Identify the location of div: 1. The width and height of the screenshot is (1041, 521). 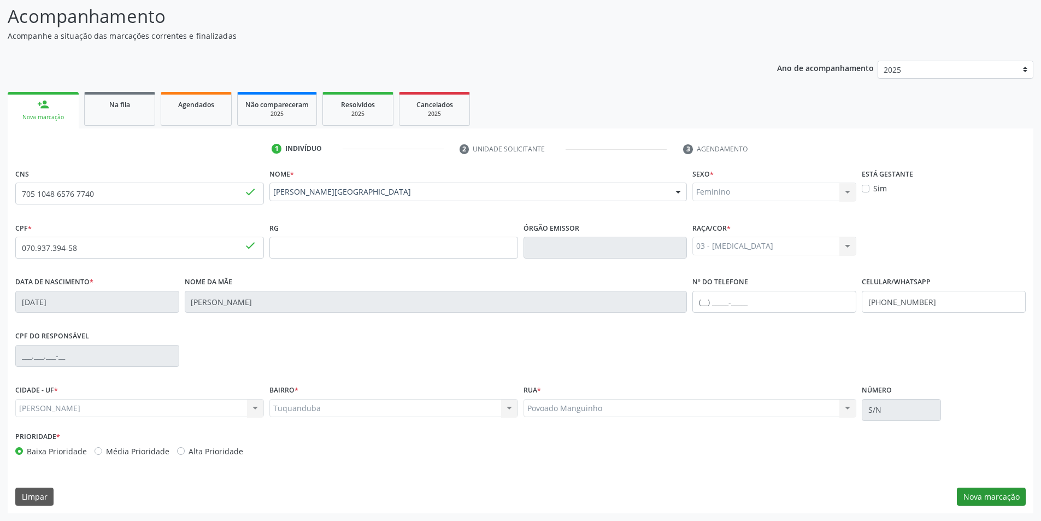
(277, 149).